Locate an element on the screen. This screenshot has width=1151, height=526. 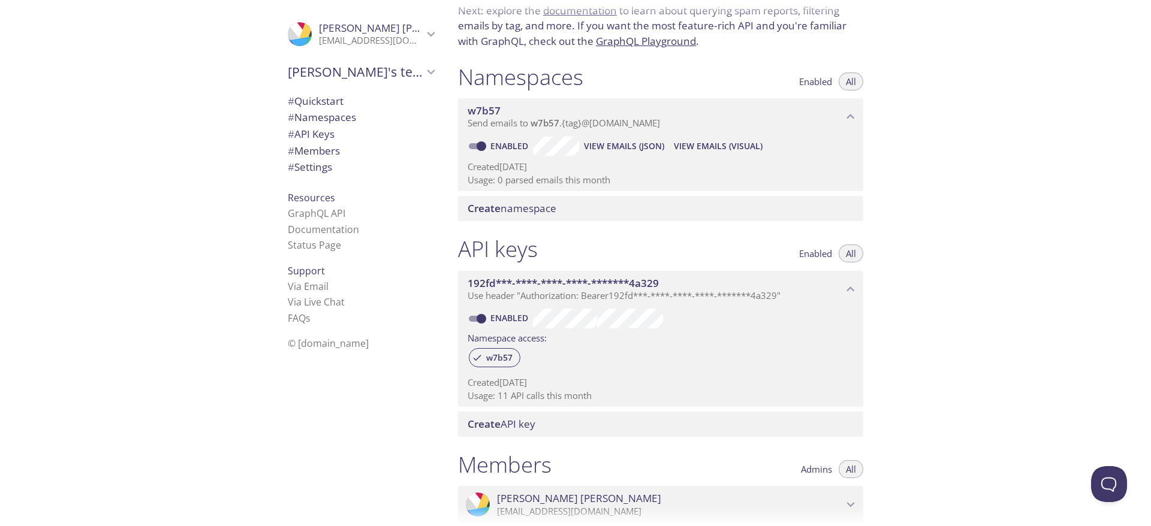
div: Create namespace is located at coordinates (660, 209).